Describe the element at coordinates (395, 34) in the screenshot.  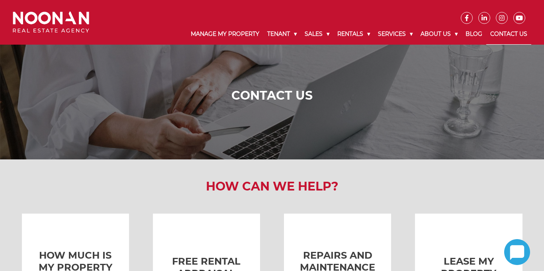
I see `a: Services` at that location.